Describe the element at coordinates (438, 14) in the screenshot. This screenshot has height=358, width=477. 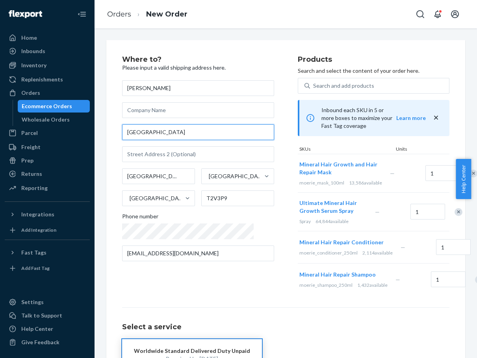
I see `button: Open notifications` at that location.